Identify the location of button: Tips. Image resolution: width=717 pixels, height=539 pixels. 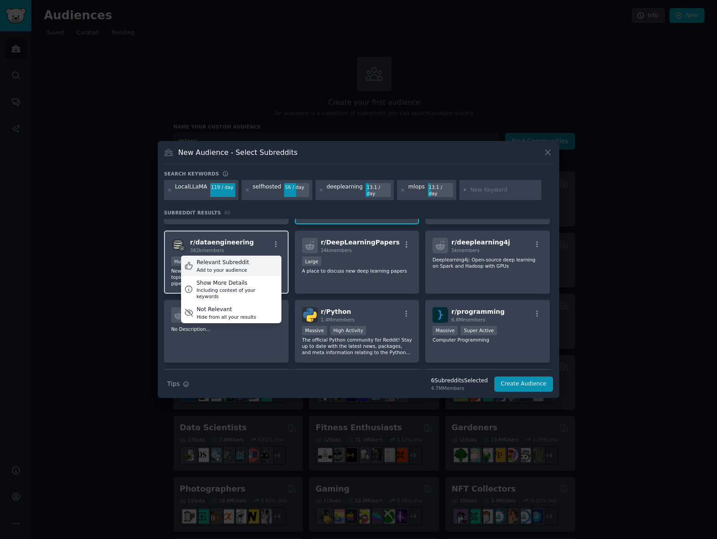
(178, 384).